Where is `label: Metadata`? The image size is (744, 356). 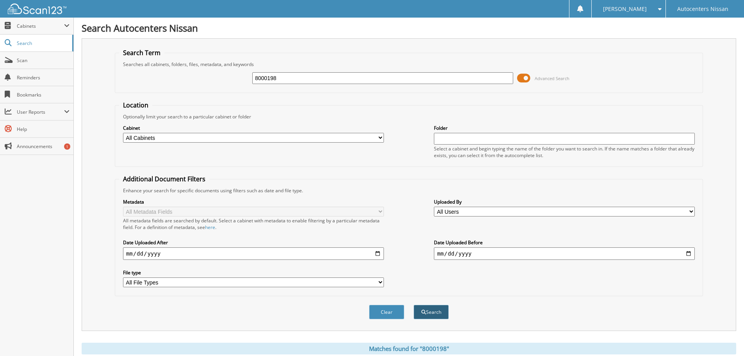
label: Metadata is located at coordinates (253, 201).